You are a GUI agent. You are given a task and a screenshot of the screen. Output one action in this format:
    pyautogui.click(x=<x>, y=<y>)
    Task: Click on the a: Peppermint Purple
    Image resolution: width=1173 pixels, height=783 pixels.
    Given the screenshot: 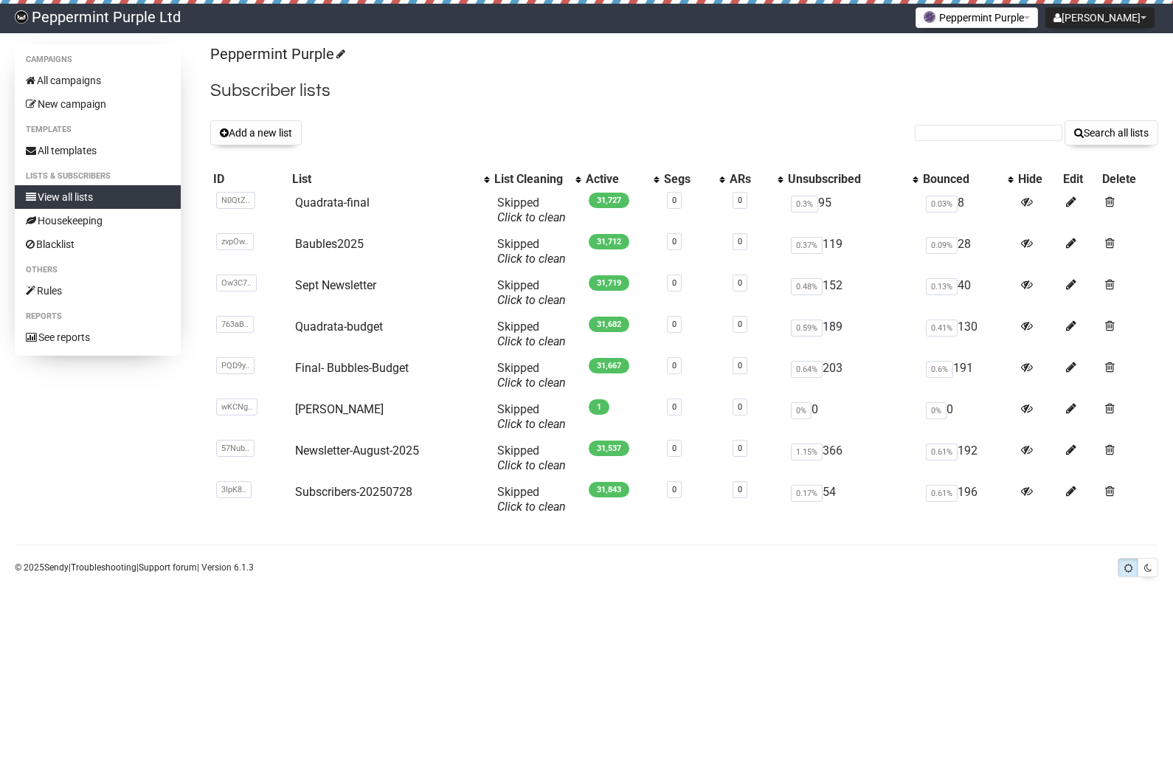 What is the action you would take?
    pyautogui.click(x=277, y=54)
    